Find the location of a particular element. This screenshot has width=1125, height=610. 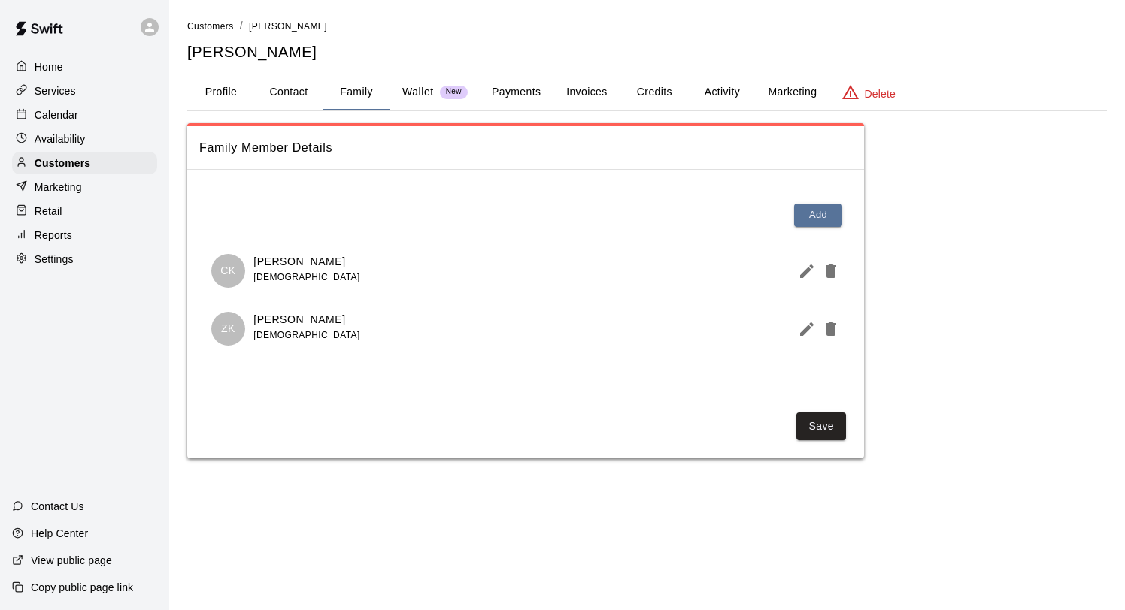

a: Marketing is located at coordinates (84, 187).